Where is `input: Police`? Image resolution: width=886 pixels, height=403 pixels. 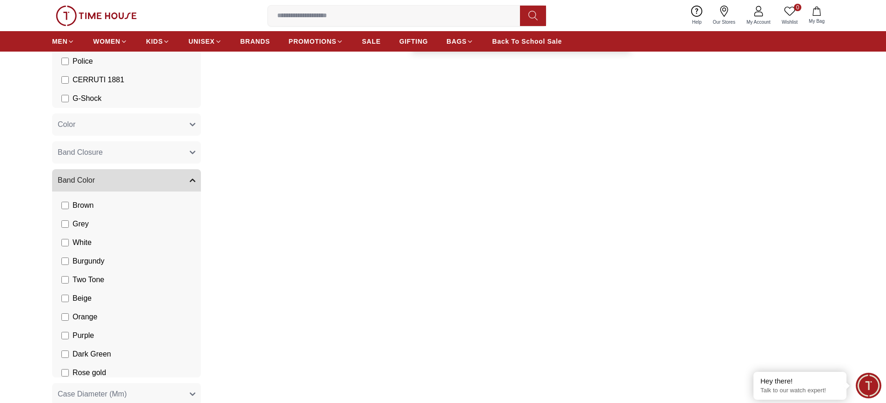 input: Police is located at coordinates (65, 61).